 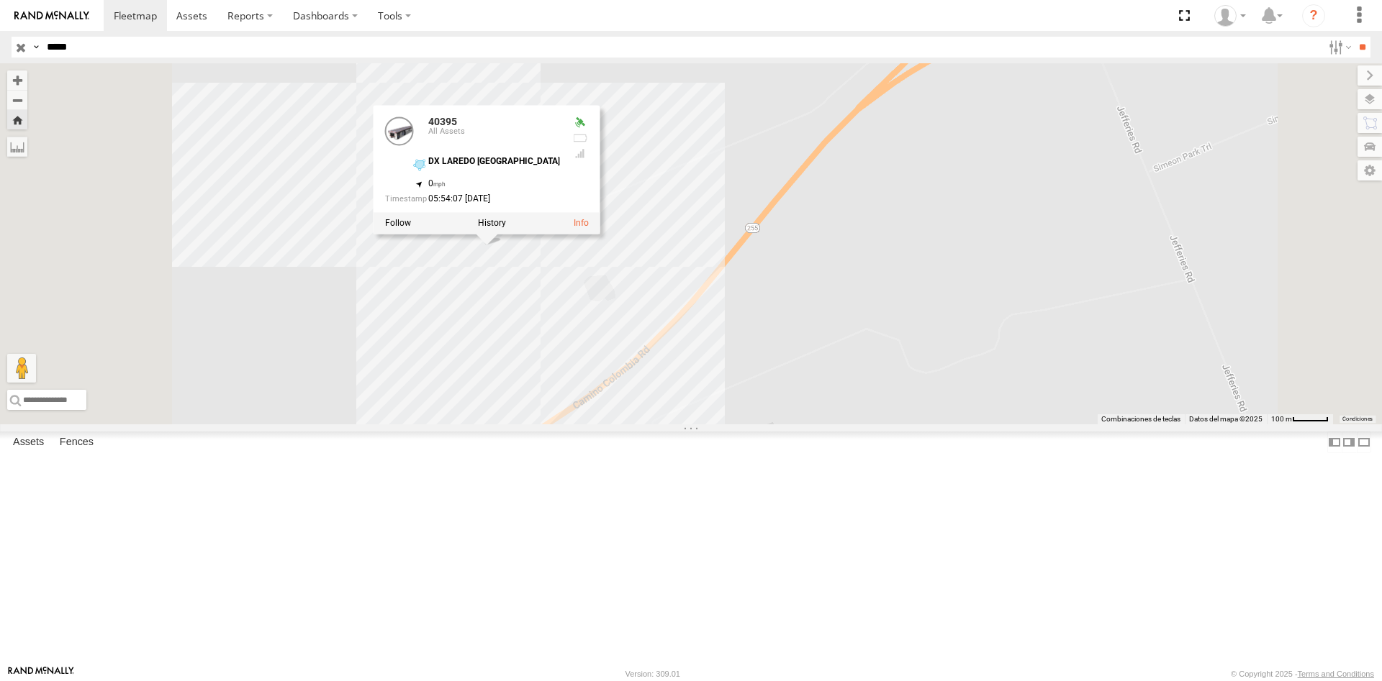 What do you see at coordinates (491, 224) in the screenshot?
I see `label: View Asset History` at bounding box center [491, 224].